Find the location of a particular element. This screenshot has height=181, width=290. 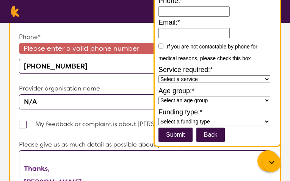

p: Provider organisation name is located at coordinates (145, 89).